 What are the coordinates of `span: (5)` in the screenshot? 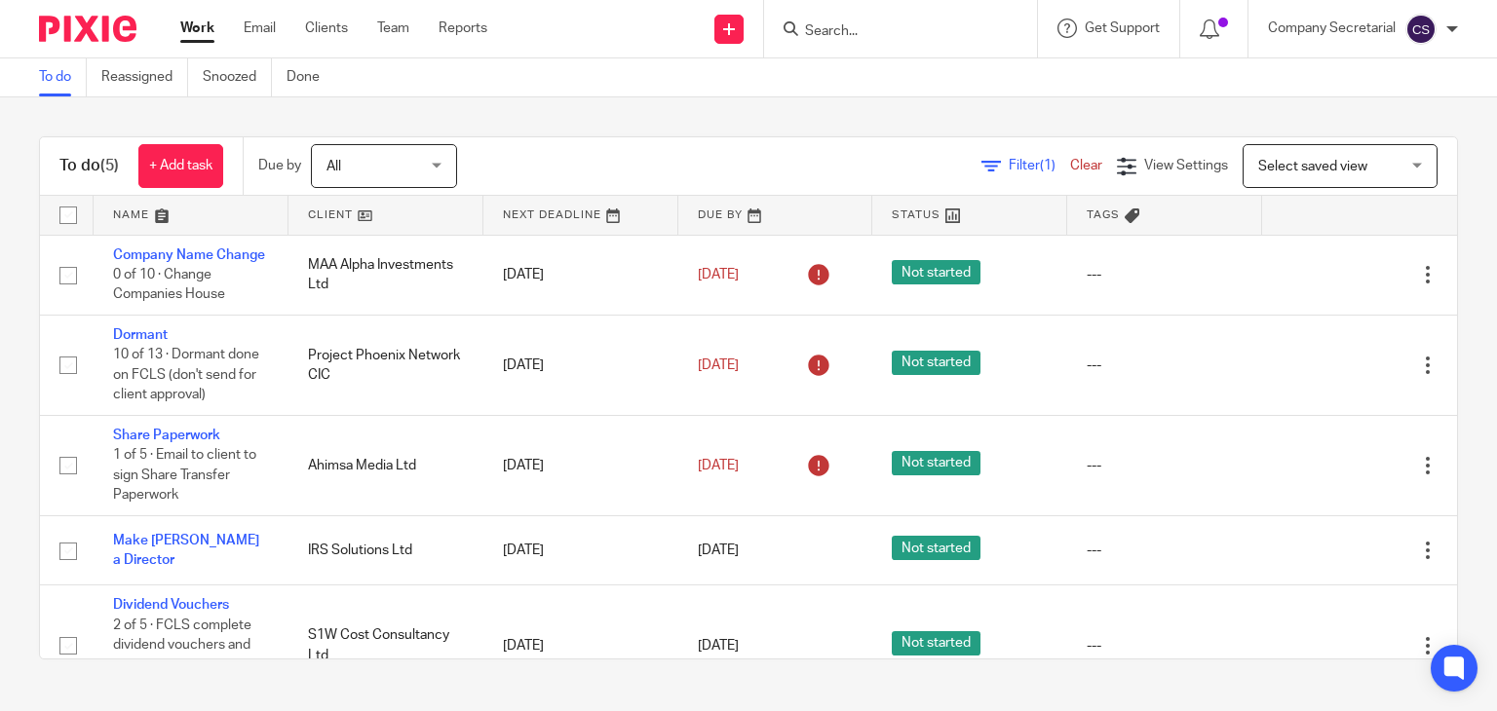 It's located at (109, 166).